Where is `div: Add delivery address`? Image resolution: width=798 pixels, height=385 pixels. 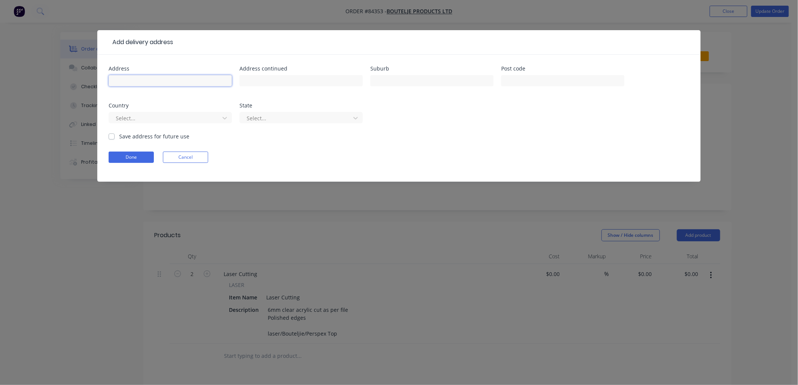 div: Add delivery address is located at coordinates (141, 42).